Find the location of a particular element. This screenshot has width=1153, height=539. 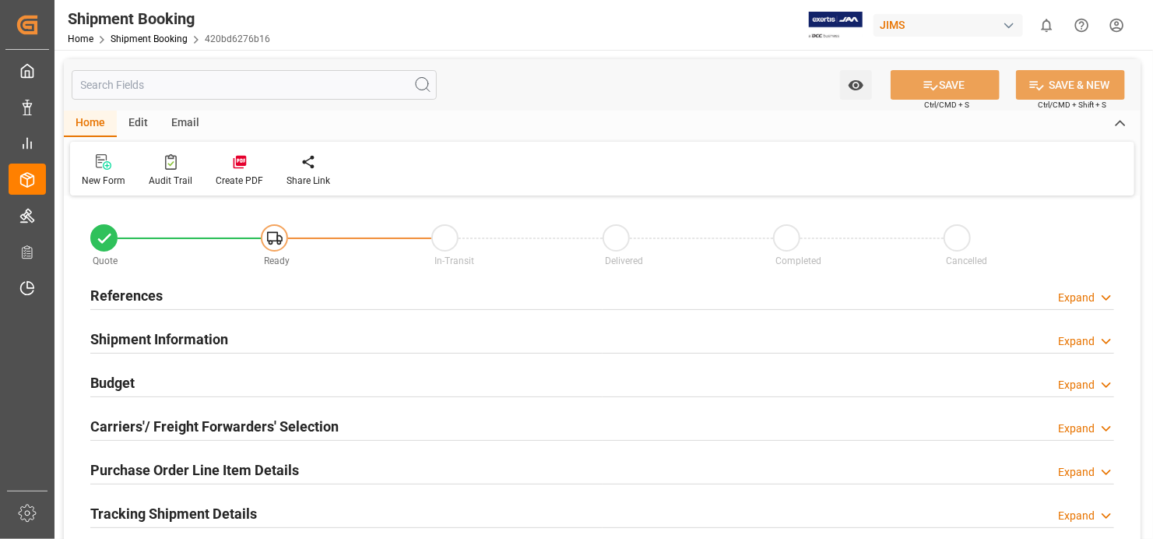

span: Delivered is located at coordinates (624, 261).